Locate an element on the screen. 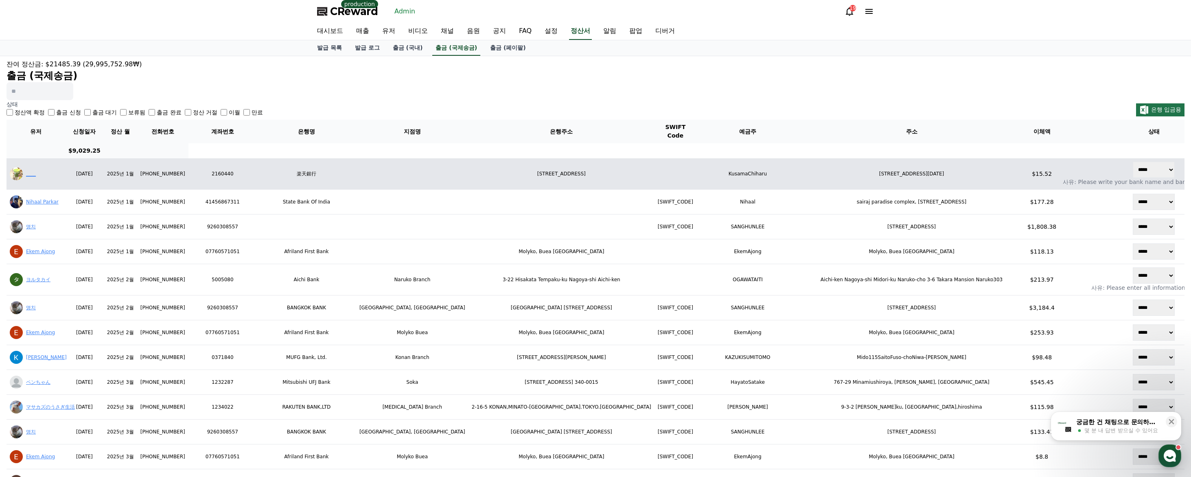 The height and width of the screenshot is (477, 1191). a: 정산서 is located at coordinates (581, 31).